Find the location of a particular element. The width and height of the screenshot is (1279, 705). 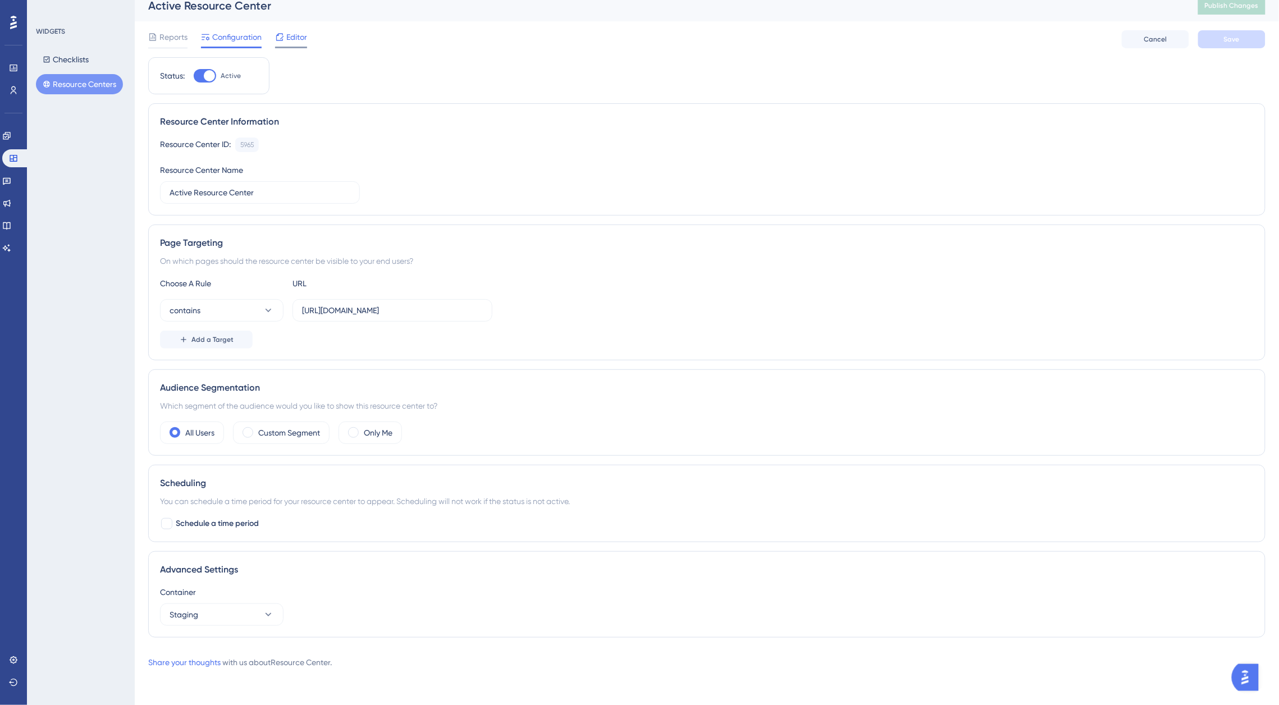

div: Advanced Settings is located at coordinates (707, 570).